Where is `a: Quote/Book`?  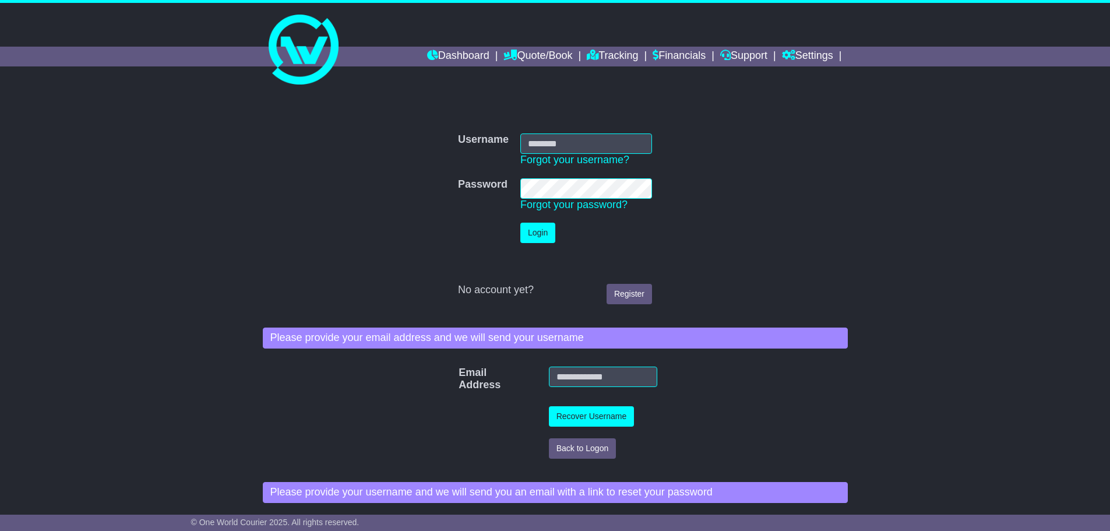
a: Quote/Book is located at coordinates (538, 57).